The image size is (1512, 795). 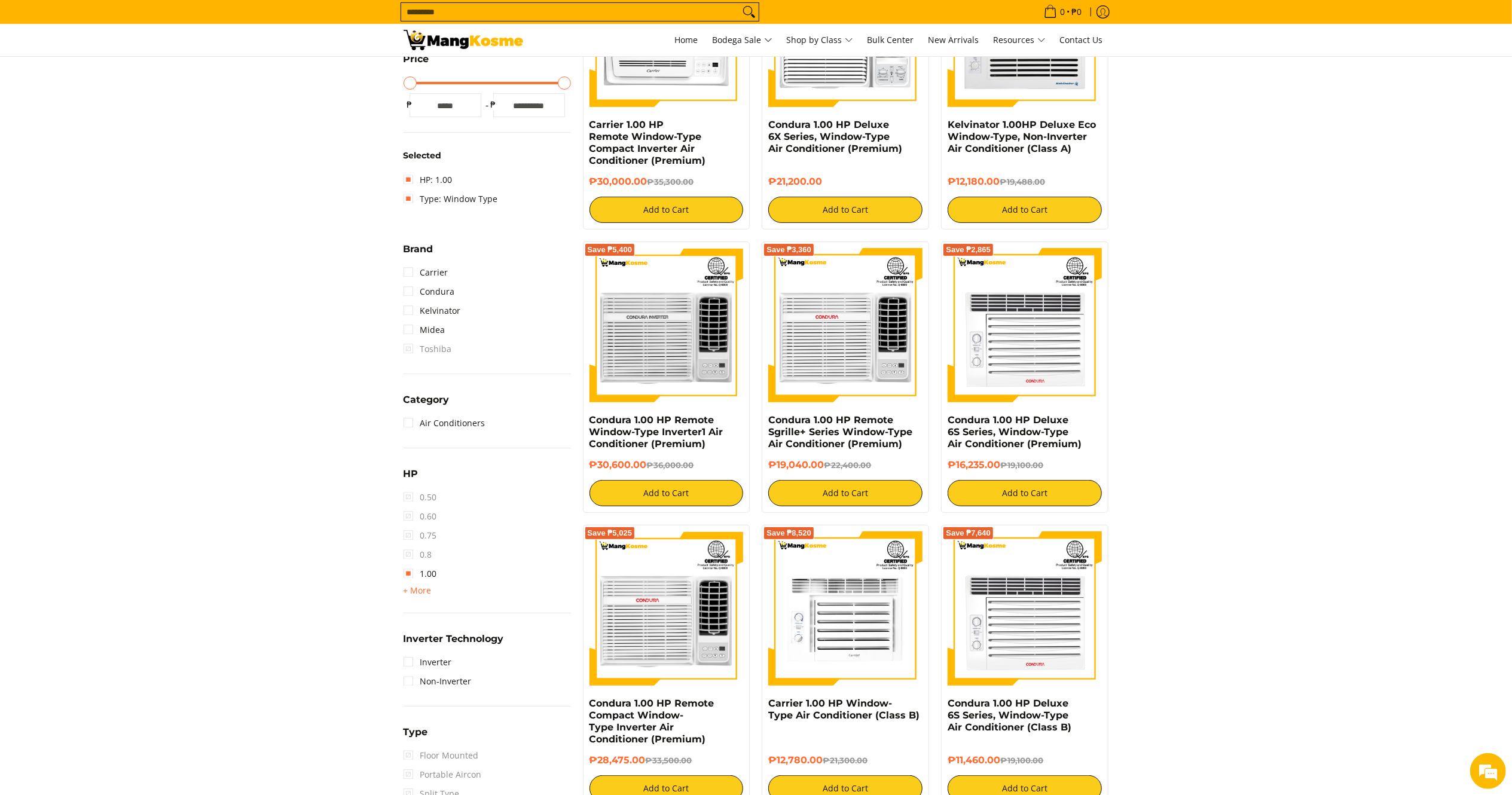 I want to click on h6: ₱19,040.00, so click(x=845, y=465).